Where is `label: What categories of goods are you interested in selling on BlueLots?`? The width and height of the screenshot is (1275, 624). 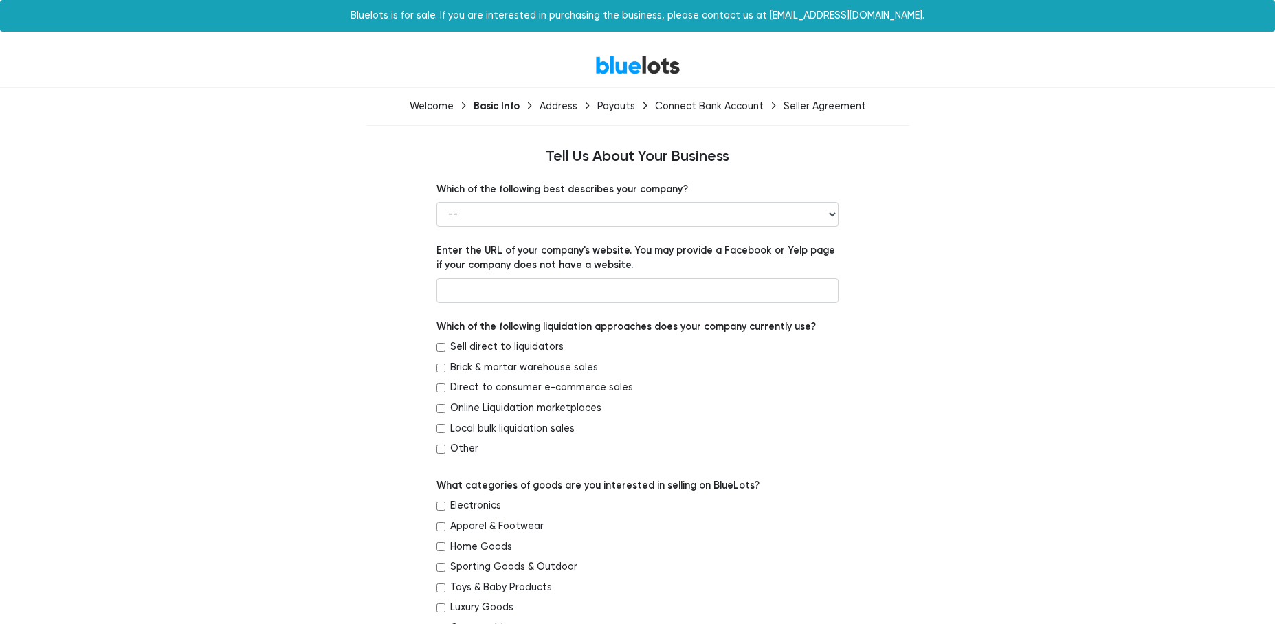
label: What categories of goods are you interested in selling on BlueLots? is located at coordinates (598, 486).